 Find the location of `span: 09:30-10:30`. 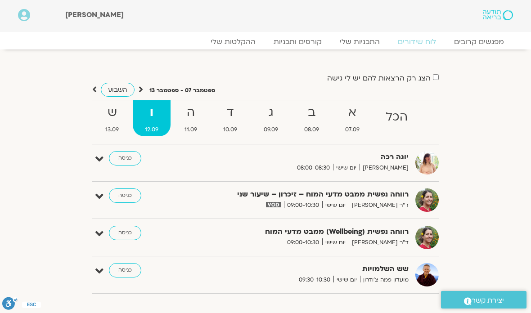

span: 09:30-10:30 is located at coordinates (315, 280).